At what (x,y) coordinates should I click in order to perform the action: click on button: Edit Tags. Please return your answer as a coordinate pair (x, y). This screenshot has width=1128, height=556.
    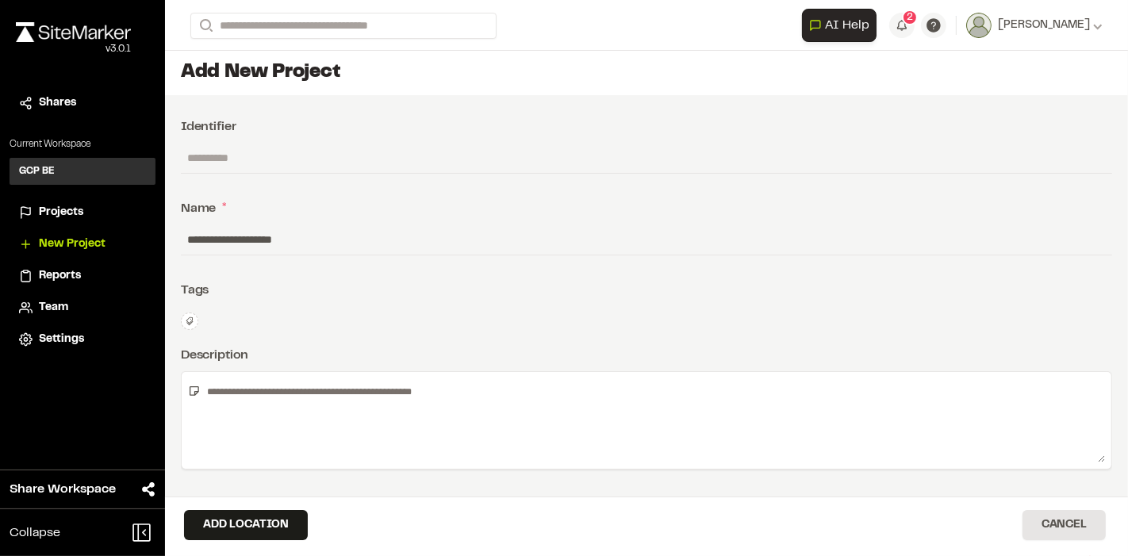
    Looking at the image, I should click on (190, 321).